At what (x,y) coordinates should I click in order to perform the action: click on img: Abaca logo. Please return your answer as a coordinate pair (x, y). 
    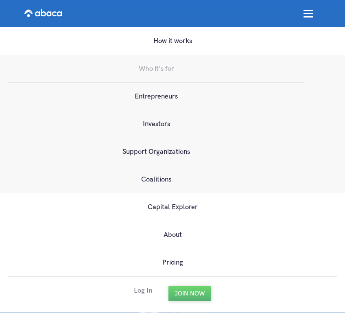
    Looking at the image, I should click on (43, 13).